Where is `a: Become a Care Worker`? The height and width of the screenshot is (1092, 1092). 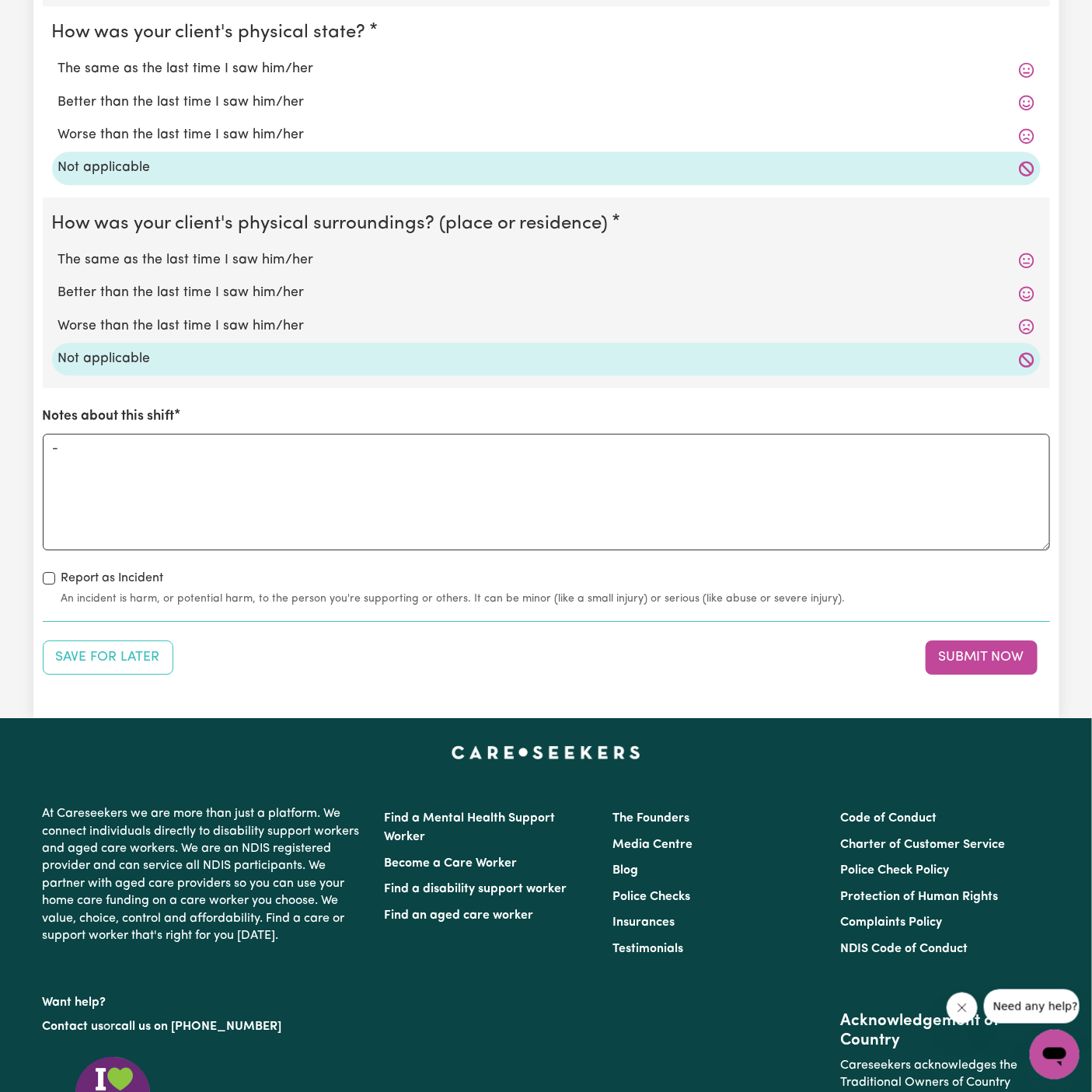 a: Become a Care Worker is located at coordinates (451, 863).